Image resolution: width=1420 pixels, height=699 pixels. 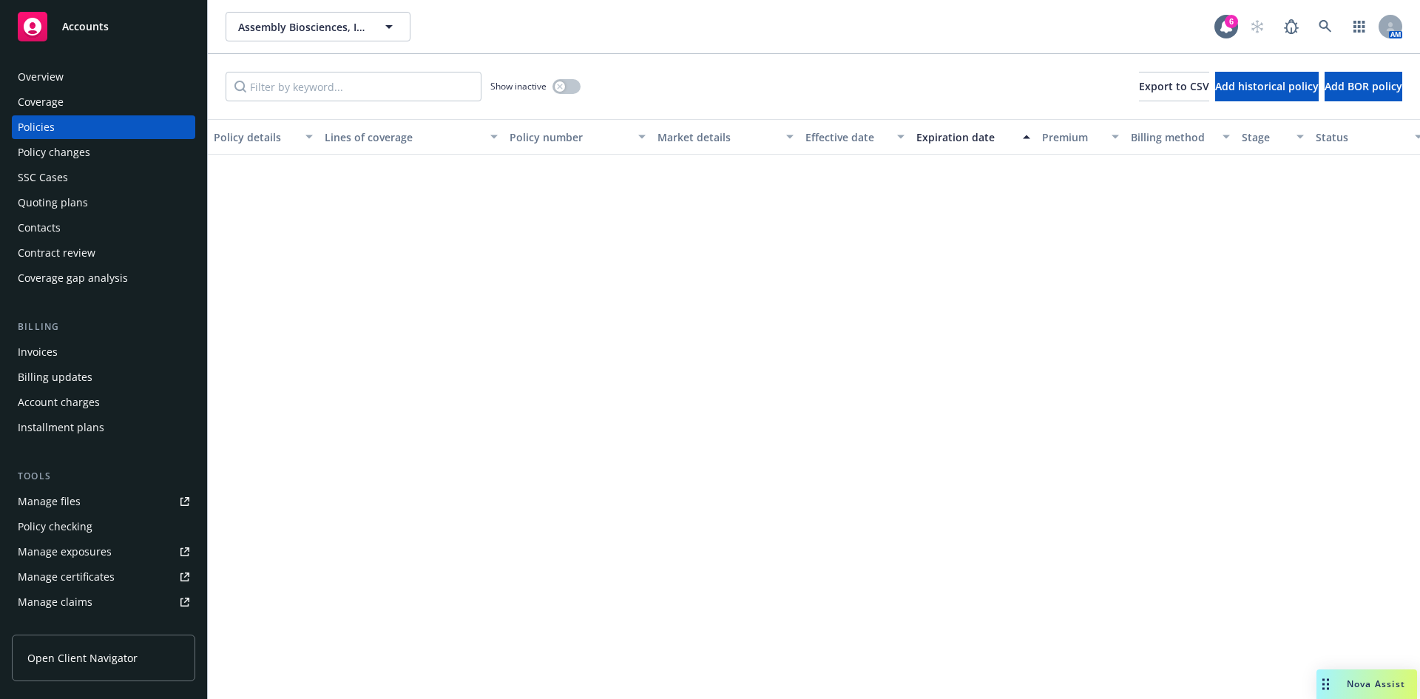 I want to click on div: Manage claims, so click(x=55, y=602).